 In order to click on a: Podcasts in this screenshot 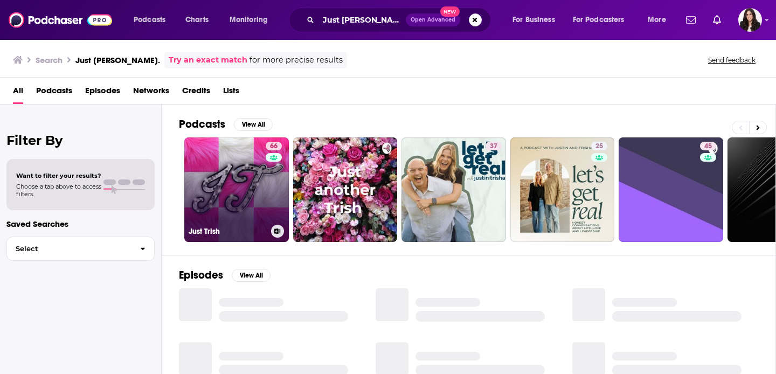, I will do `click(54, 93)`.